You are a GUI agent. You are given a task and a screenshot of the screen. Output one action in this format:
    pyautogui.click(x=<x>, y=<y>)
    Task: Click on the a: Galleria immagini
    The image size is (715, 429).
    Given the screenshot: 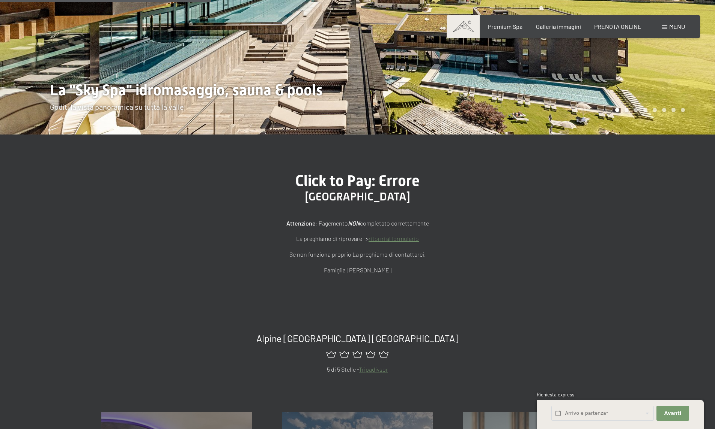 What is the action you would take?
    pyautogui.click(x=558, y=26)
    